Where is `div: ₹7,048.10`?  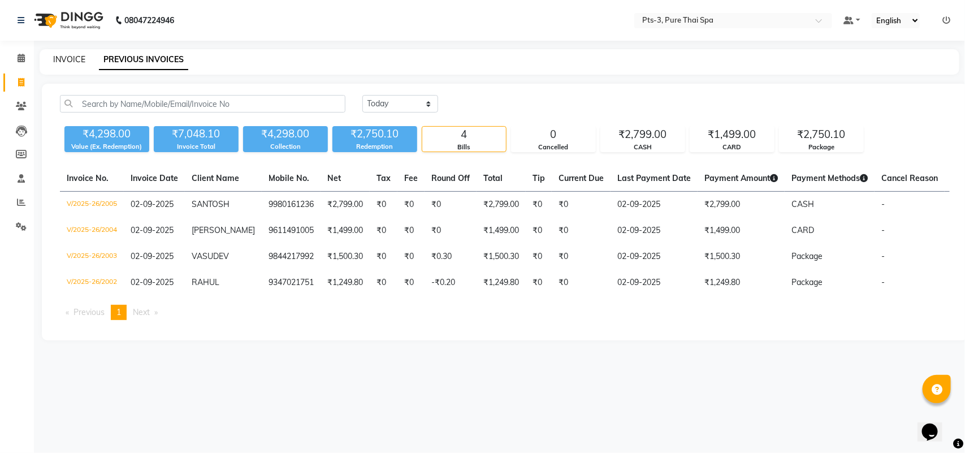 div: ₹7,048.10 is located at coordinates (196, 134).